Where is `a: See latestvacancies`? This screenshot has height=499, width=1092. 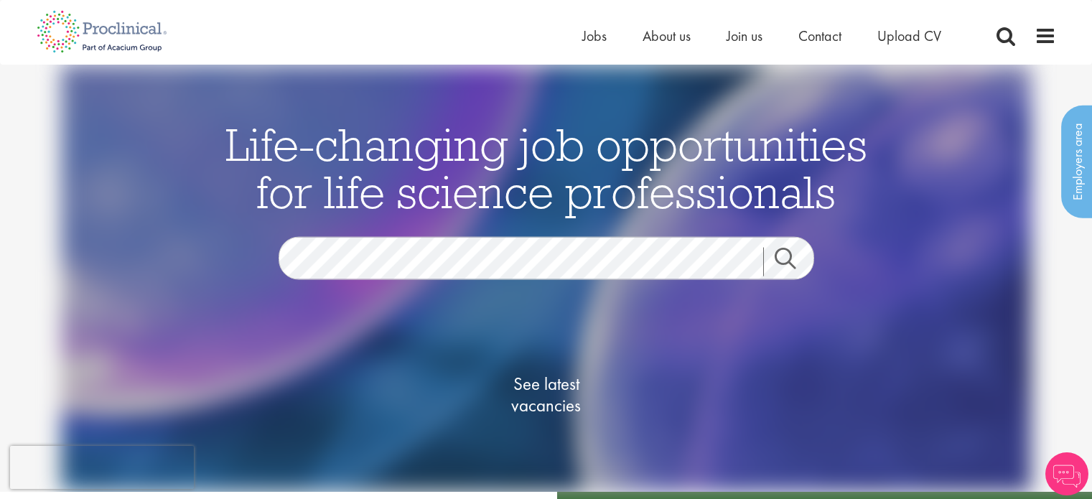 a: See latestvacancies is located at coordinates (546, 395).